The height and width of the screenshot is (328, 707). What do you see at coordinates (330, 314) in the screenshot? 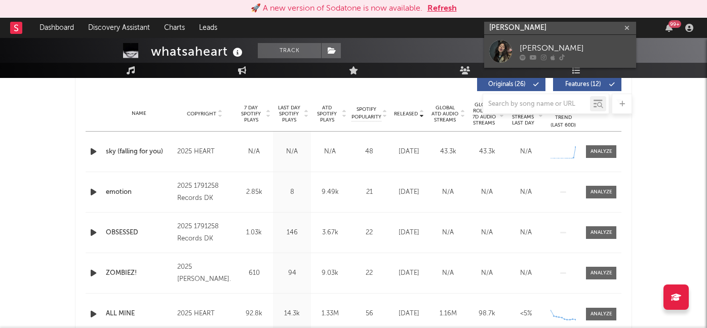
I see `div: 1.33M` at bounding box center [330, 314].